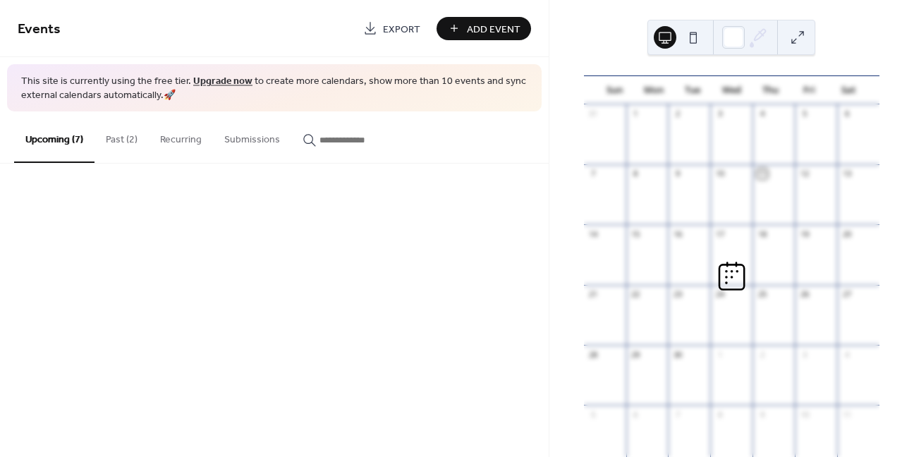  Describe the element at coordinates (223, 81) in the screenshot. I see `a: Upgrade now` at that location.